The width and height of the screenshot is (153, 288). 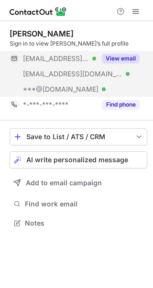 What do you see at coordinates (79, 204) in the screenshot?
I see `button: Find work email` at bounding box center [79, 204].